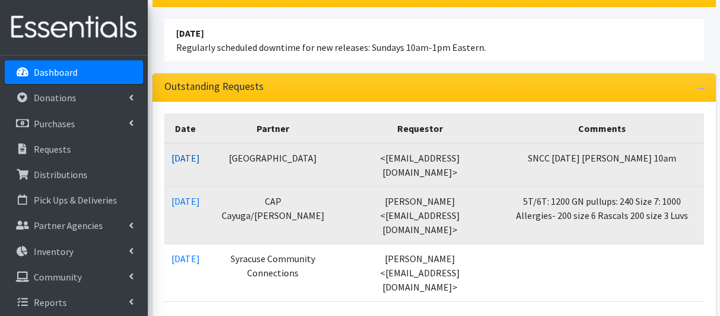 Image resolution: width=720 pixels, height=316 pixels. Describe the element at coordinates (74, 277) in the screenshot. I see `a: Community` at that location.